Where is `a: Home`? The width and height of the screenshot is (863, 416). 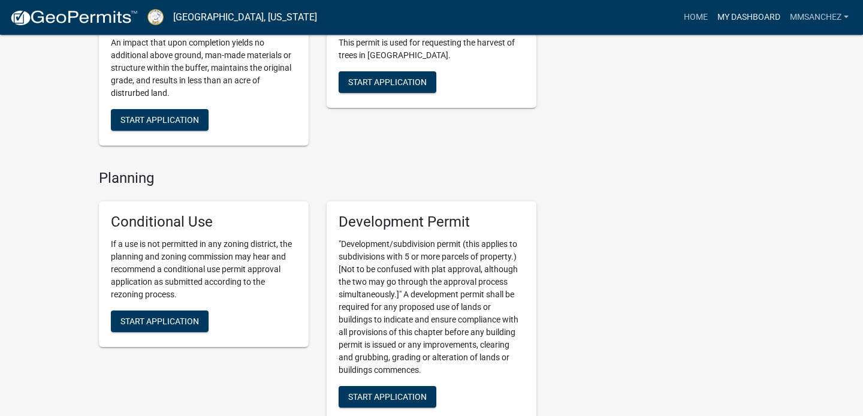
a: Home is located at coordinates (696, 17).